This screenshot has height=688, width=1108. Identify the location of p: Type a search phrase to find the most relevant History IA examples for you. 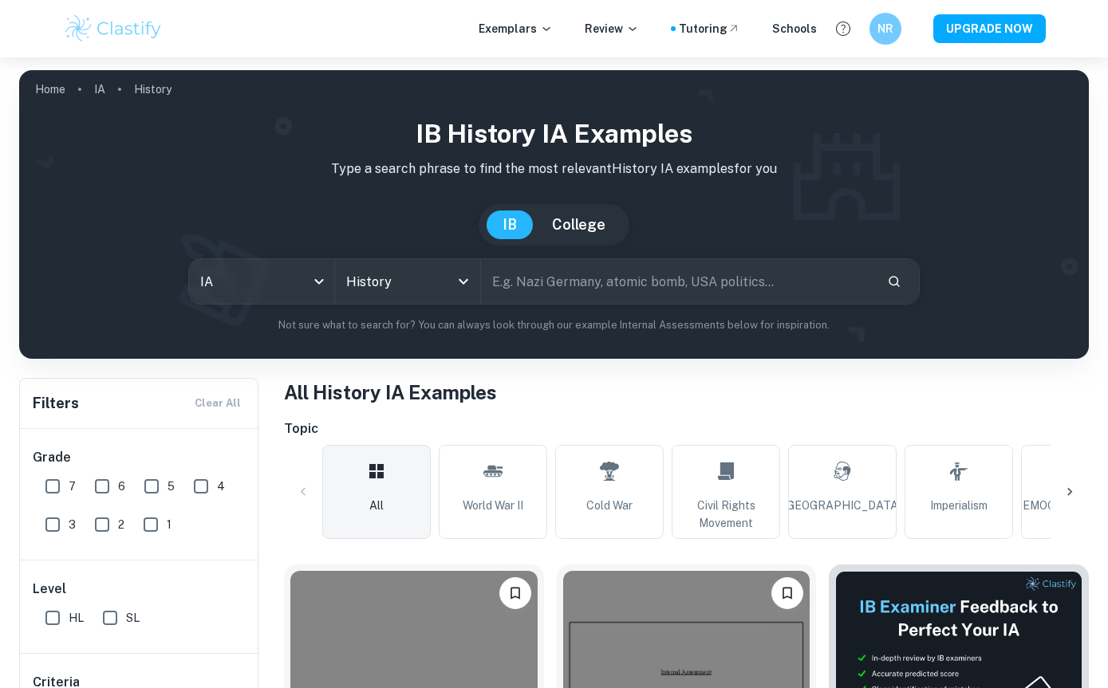
(554, 169).